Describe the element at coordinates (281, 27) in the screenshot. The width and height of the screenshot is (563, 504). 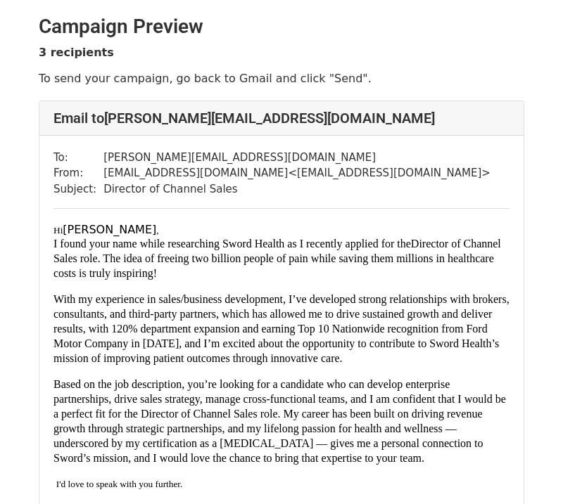
I see `h2: Campaign Preview` at that location.